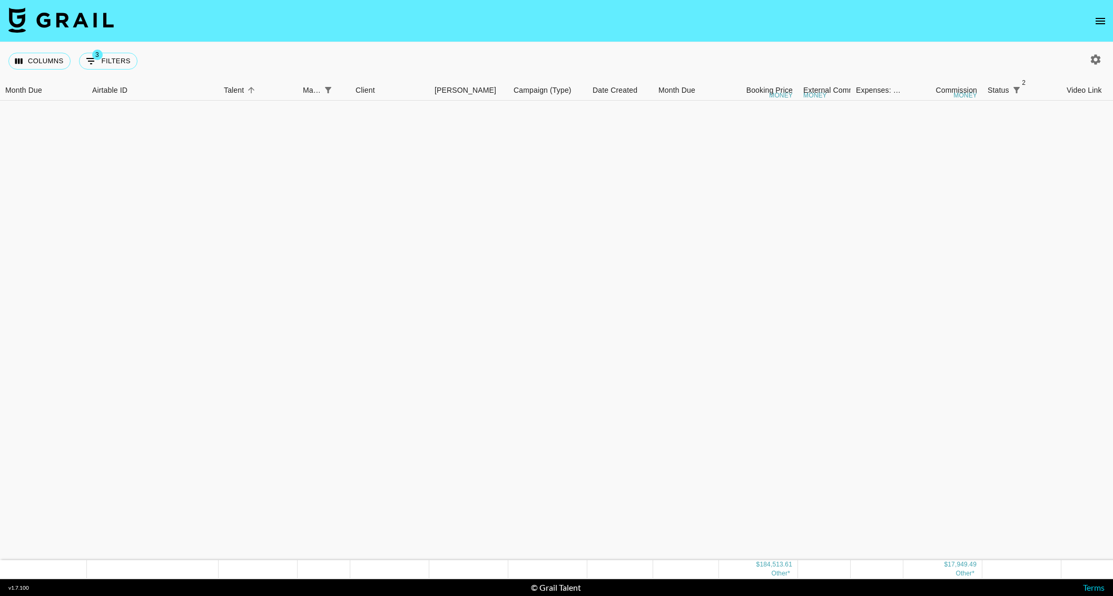 The image size is (1113, 596). Describe the element at coordinates (1016, 90) in the screenshot. I see `div: 2 active filters` at that location.